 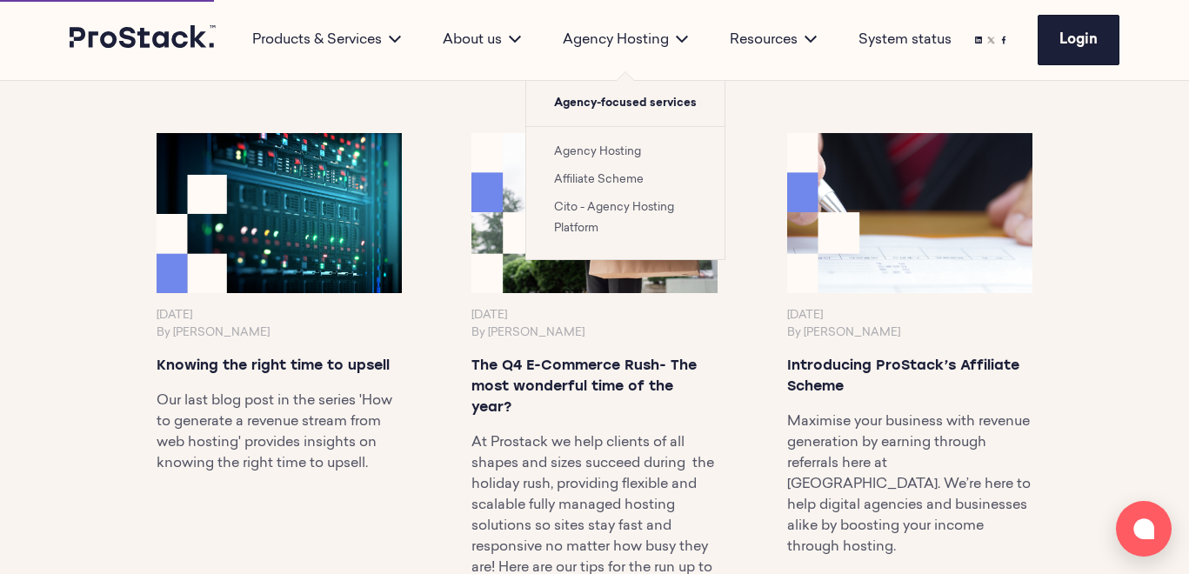 I want to click on a: Login, so click(x=1079, y=40).